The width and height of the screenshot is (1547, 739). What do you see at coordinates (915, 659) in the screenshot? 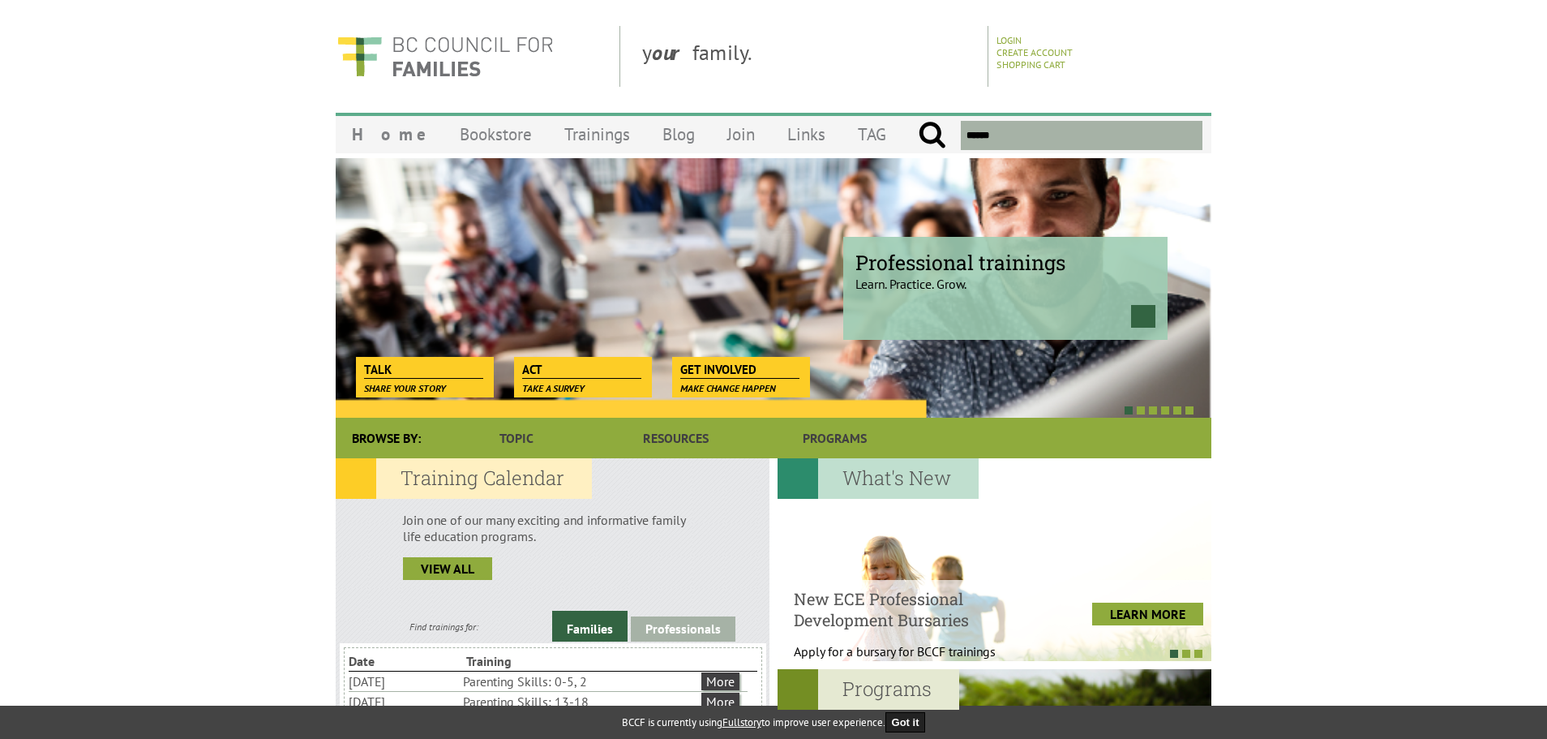
I see `p: Apply for a bursary for BCCF trainings West...` at bounding box center [915, 659].